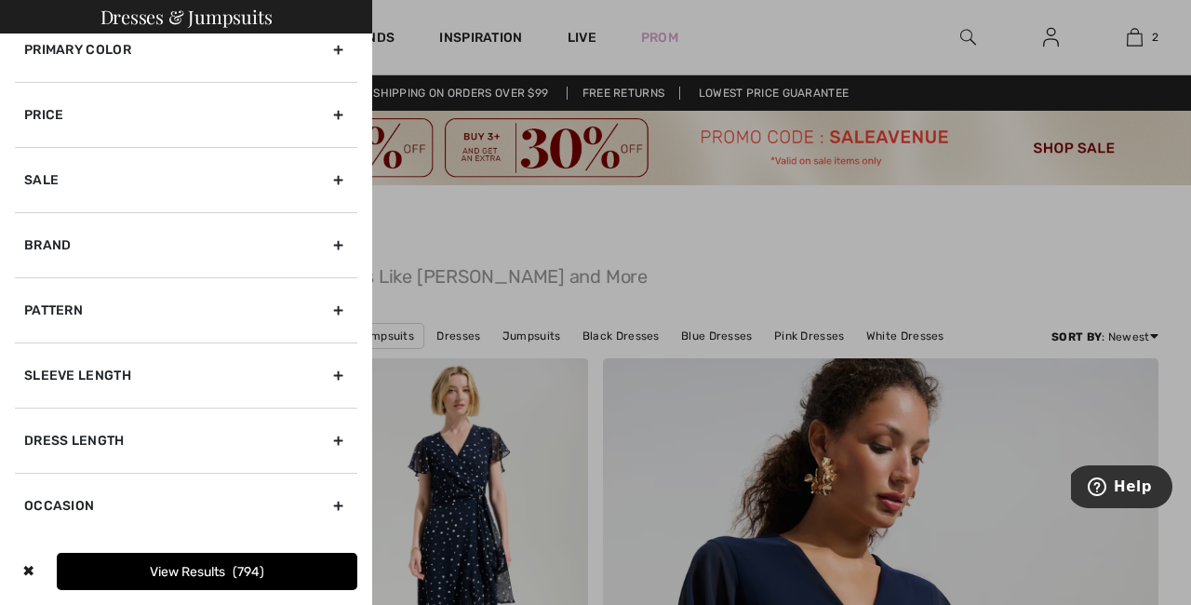 The width and height of the screenshot is (1191, 605). I want to click on span: 794, so click(248, 571).